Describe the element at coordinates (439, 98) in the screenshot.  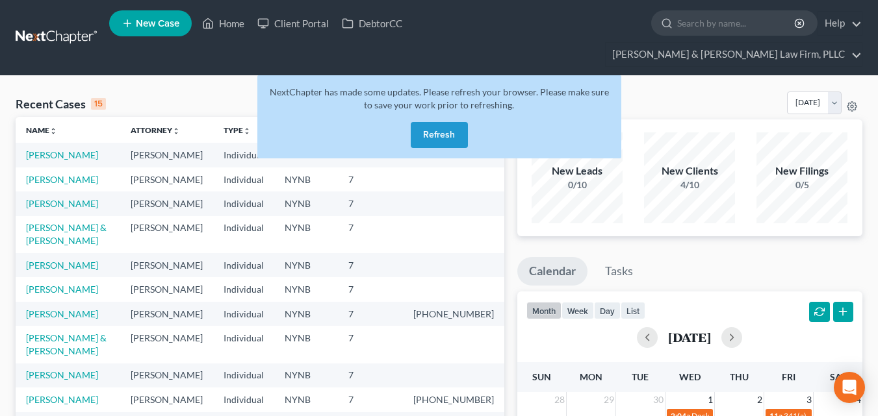
I see `span: NextChapter has made some updates. Please refresh your browser. Please make sure to save your wor...` at that location.